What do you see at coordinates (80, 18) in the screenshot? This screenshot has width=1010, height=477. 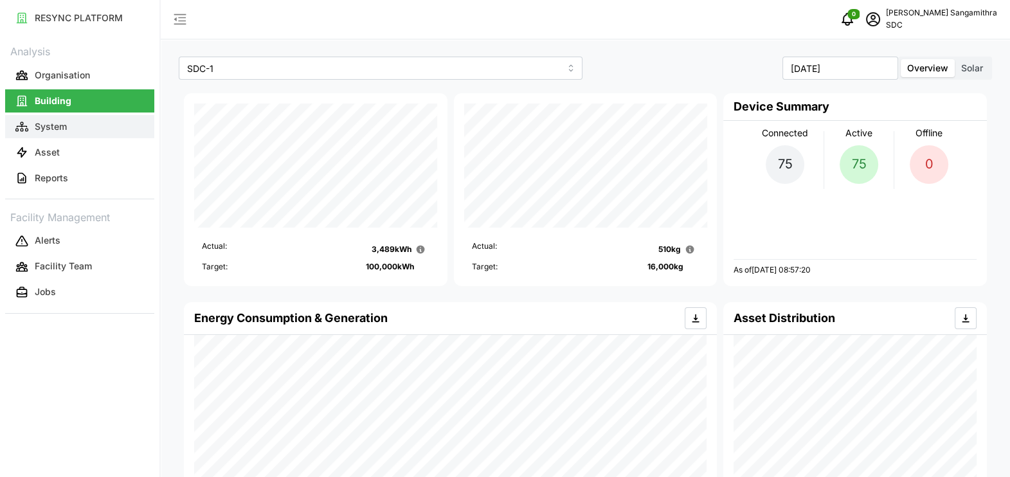 I see `a: RESYNC PLATFORM` at bounding box center [80, 18].